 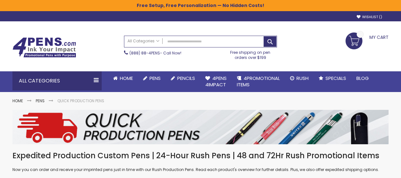 I want to click on span: All Categories, so click(x=143, y=41).